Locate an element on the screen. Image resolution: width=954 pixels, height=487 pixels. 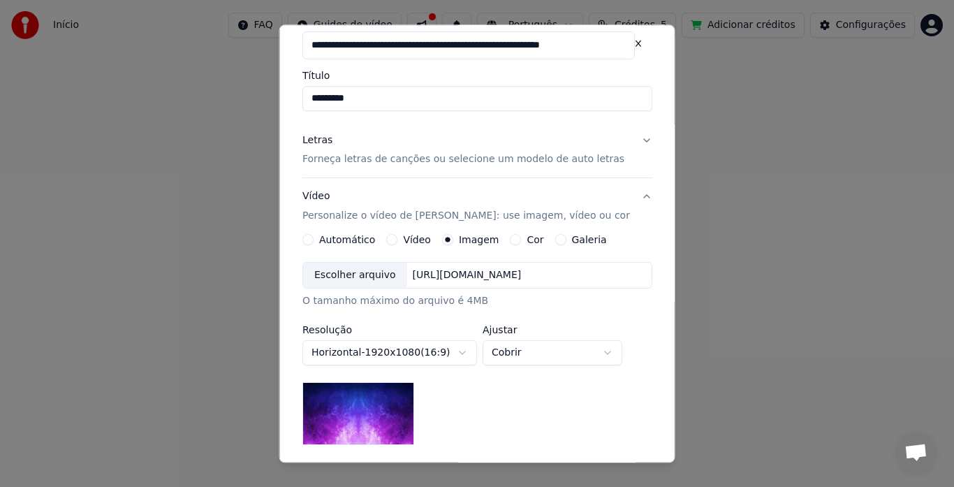
label: Ajustar is located at coordinates (553, 330).